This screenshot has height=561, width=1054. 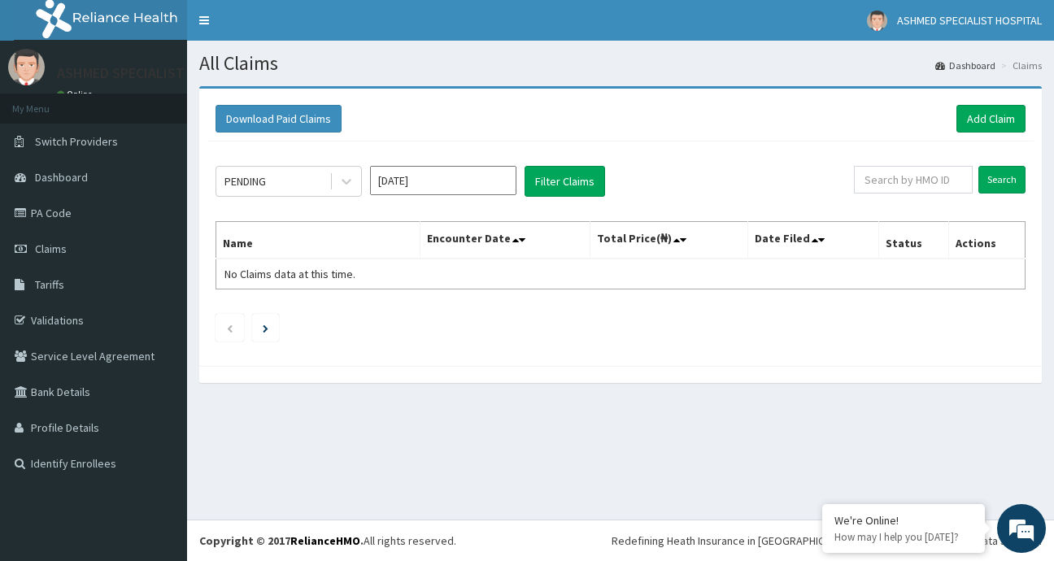 I want to click on span: Switch Providers, so click(x=76, y=141).